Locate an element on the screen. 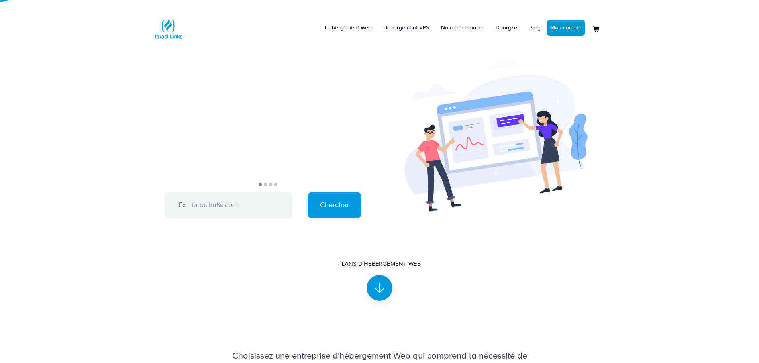 This screenshot has width=759, height=363. input: Chercher is located at coordinates (334, 205).